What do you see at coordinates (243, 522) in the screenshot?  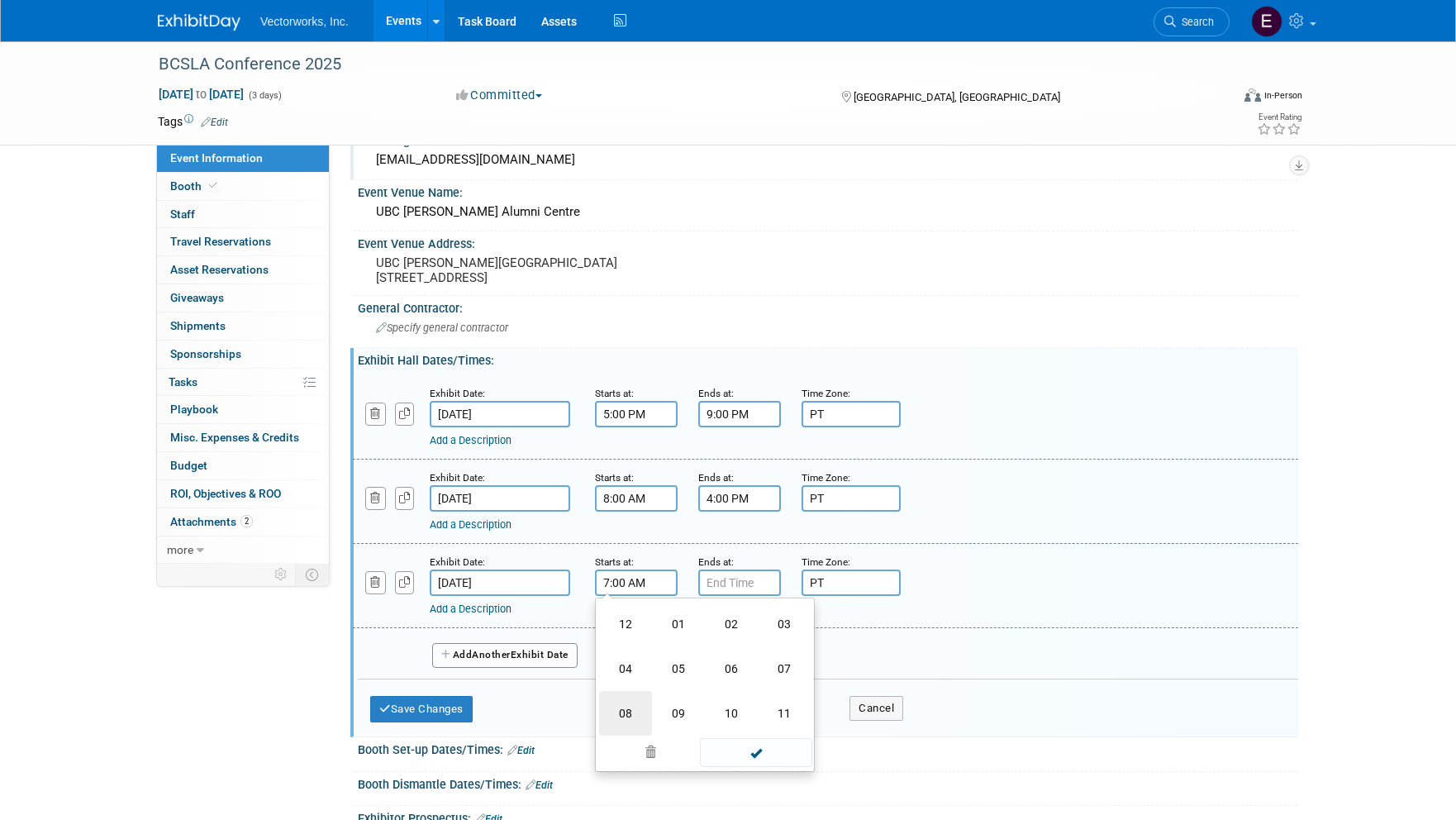 I see `a: Attachments2` at bounding box center [243, 522].